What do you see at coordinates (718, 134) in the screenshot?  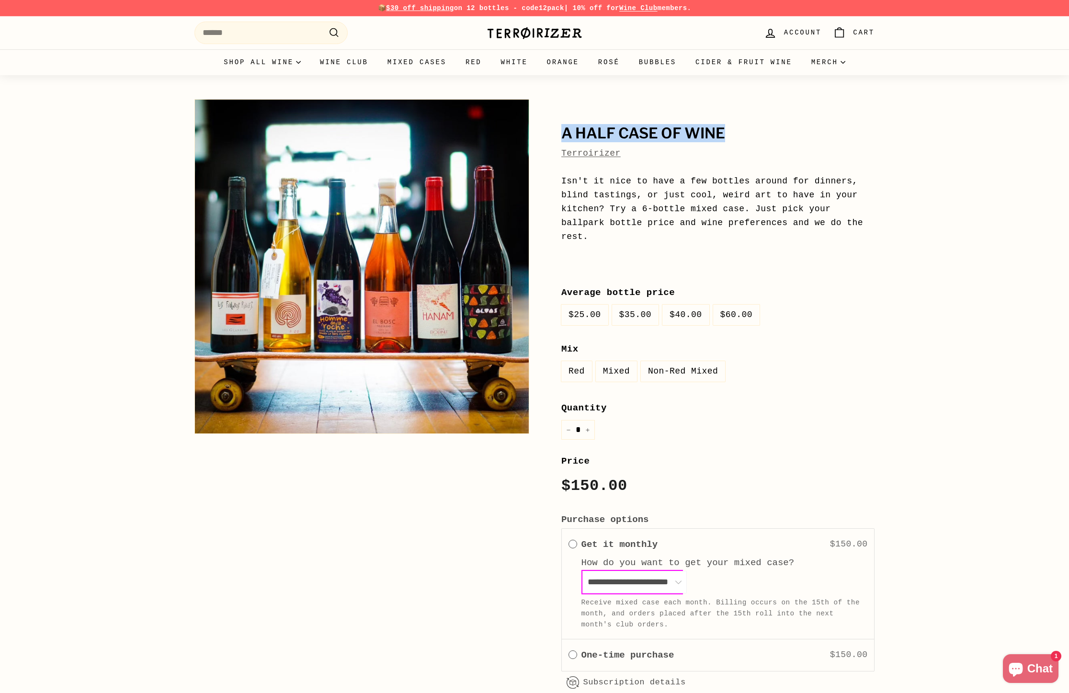 I see `h1: A Half Case of Wine` at bounding box center [718, 134].